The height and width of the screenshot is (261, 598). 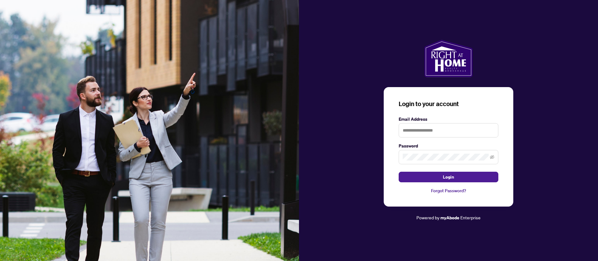 What do you see at coordinates (449, 146) in the screenshot?
I see `label: Password` at bounding box center [449, 146].